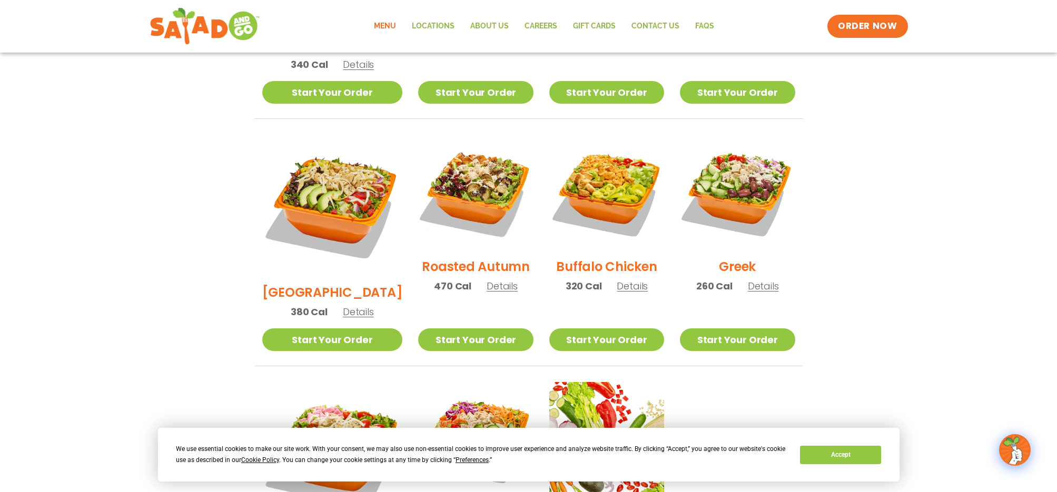 The width and height of the screenshot is (1057, 492). Describe the element at coordinates (714, 286) in the screenshot. I see `span: 260 Cal` at that location.